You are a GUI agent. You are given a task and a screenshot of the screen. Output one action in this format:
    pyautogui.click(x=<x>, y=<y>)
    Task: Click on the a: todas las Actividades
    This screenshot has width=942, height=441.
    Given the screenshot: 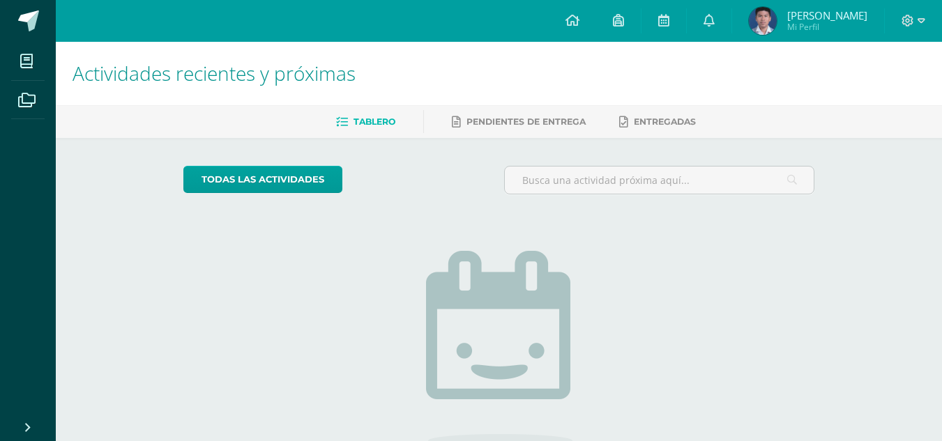 What is the action you would take?
    pyautogui.click(x=263, y=179)
    